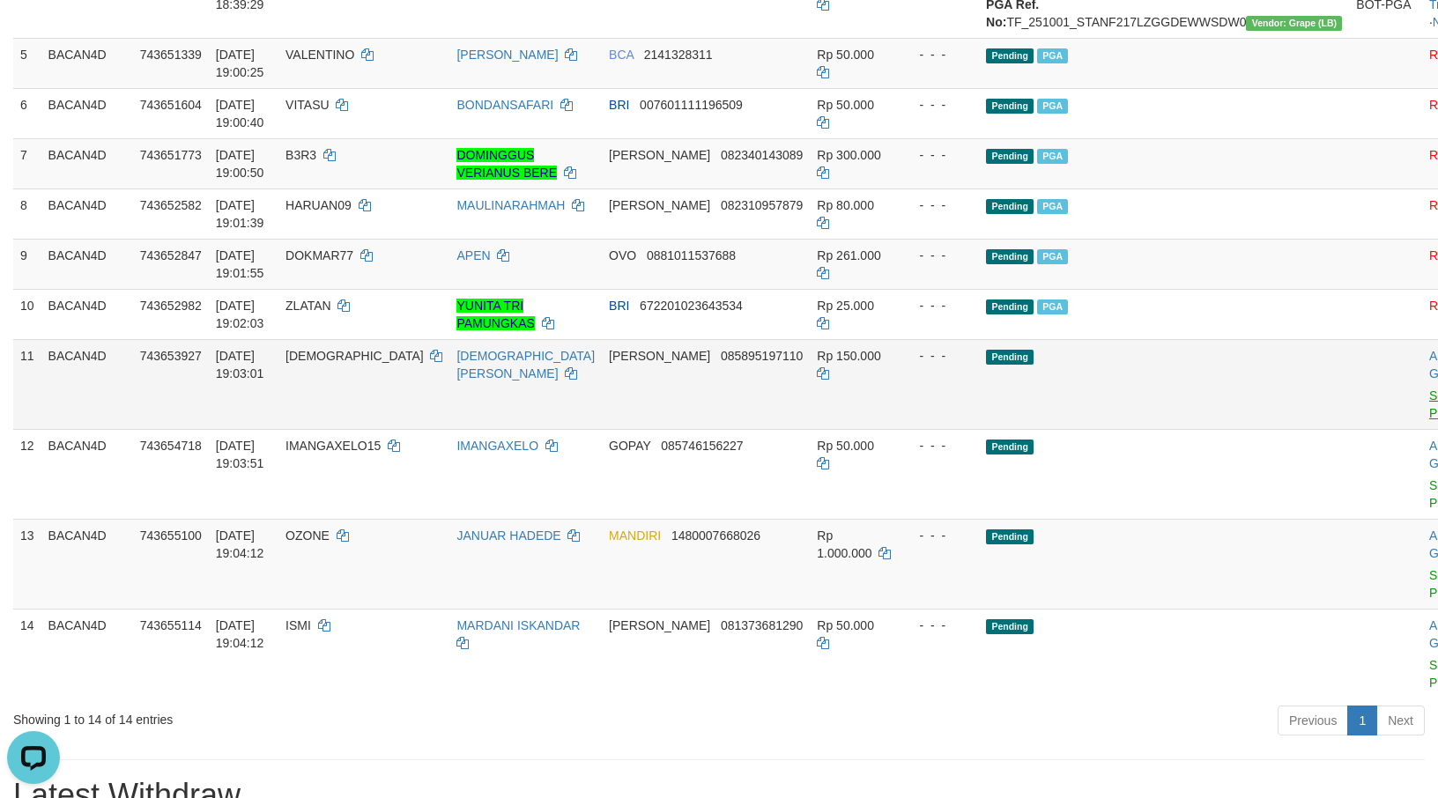 The width and height of the screenshot is (1438, 798). I want to click on div: Showing 1 to 14 of 14 entries, so click(300, 716).